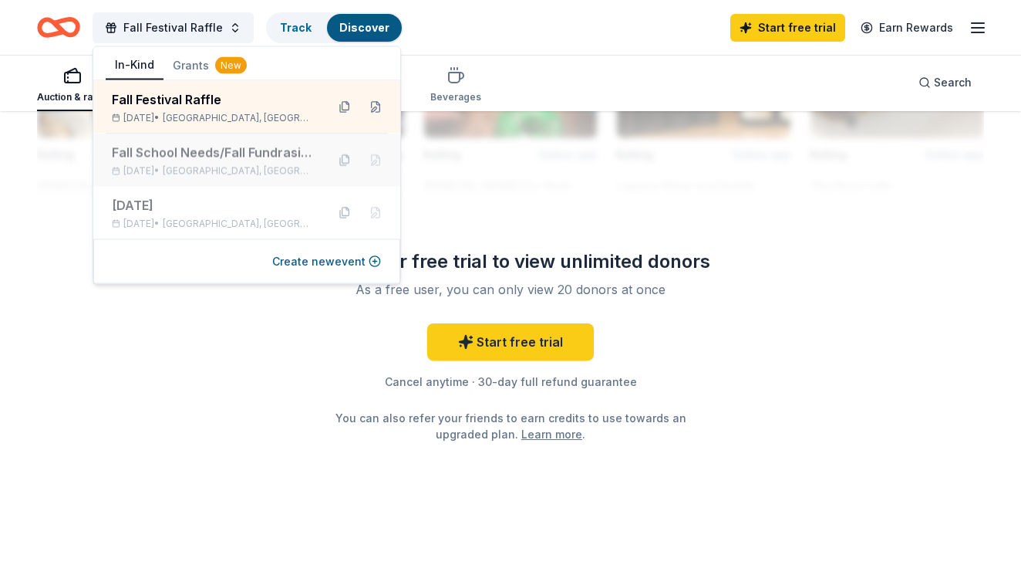 The width and height of the screenshot is (1021, 572). I want to click on button: Fall Festival Raffle, so click(173, 28).